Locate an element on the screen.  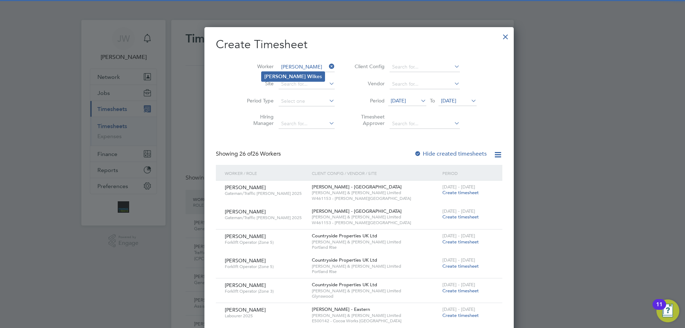
label: Client Config is located at coordinates (369, 66).